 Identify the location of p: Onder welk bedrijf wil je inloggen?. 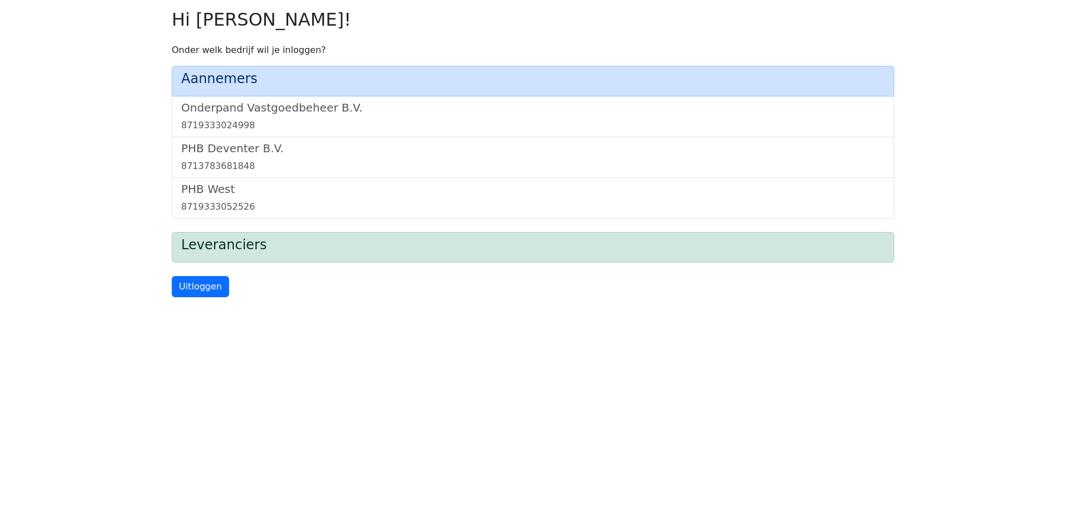
(533, 50).